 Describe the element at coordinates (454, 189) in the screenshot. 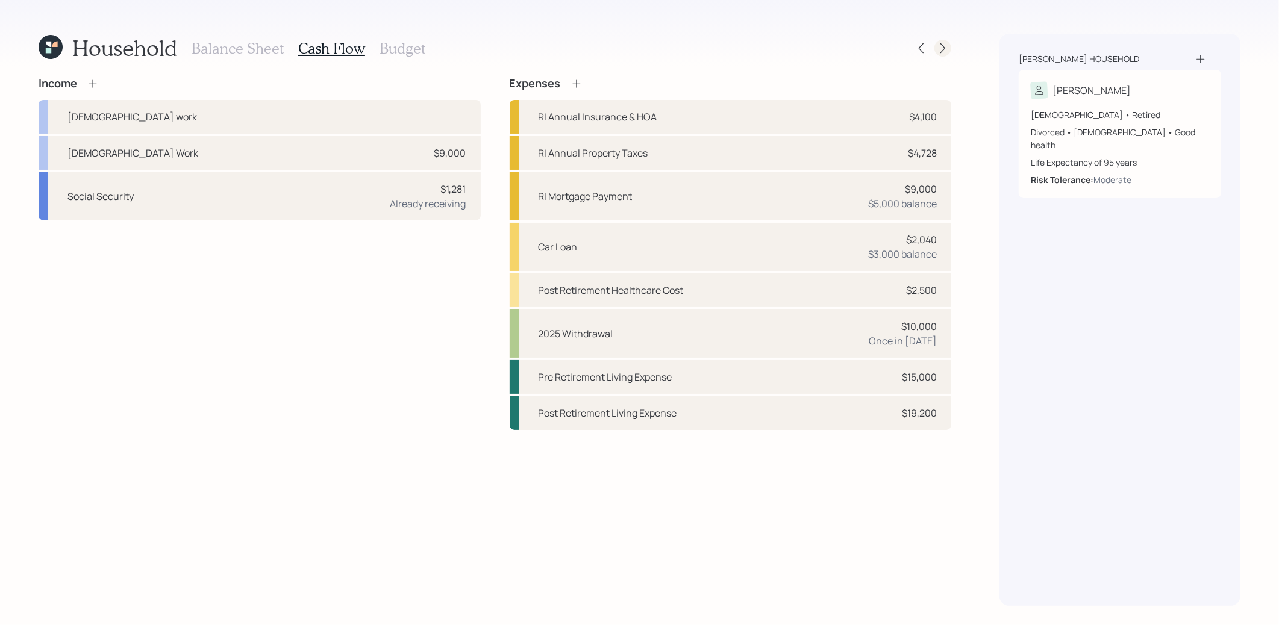

I see `div: $1,281` at that location.